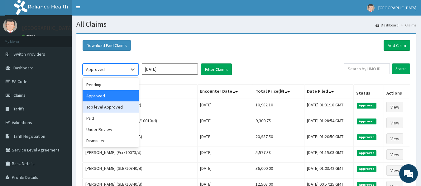 The image size is (421, 186). I want to click on th: Date Filed, so click(329, 92).